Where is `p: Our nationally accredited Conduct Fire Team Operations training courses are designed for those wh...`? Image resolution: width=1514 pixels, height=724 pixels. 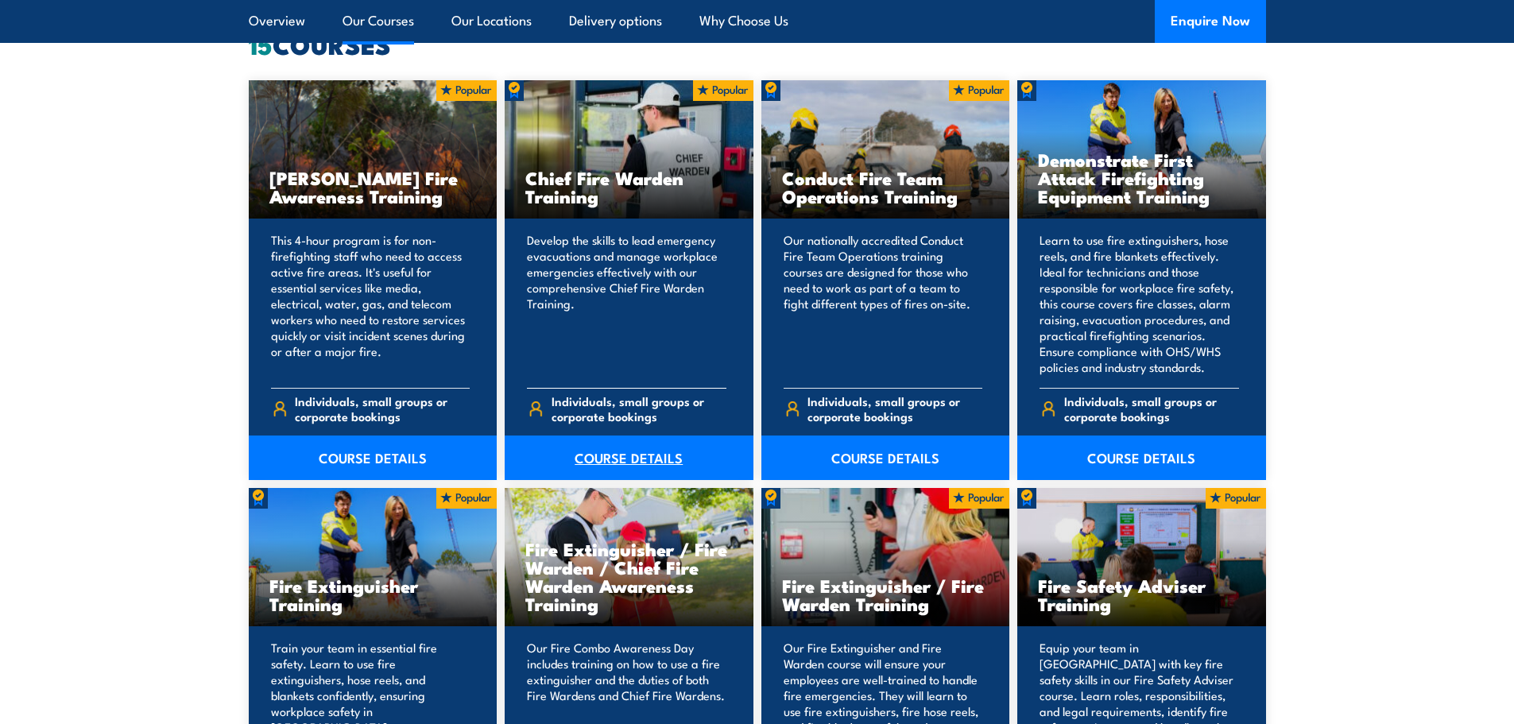 p: Our nationally accredited Conduct Fire Team Operations training courses are designed for those wh... is located at coordinates (883, 304).